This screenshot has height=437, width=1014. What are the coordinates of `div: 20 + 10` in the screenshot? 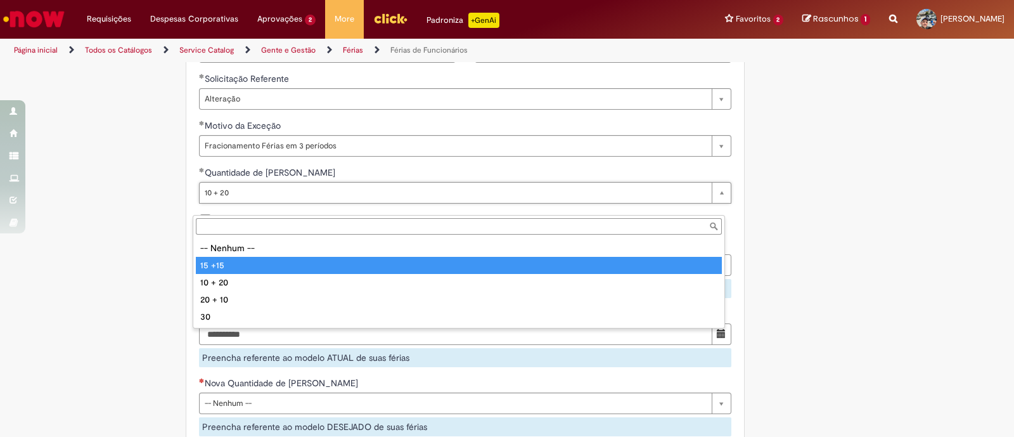 It's located at (459, 299).